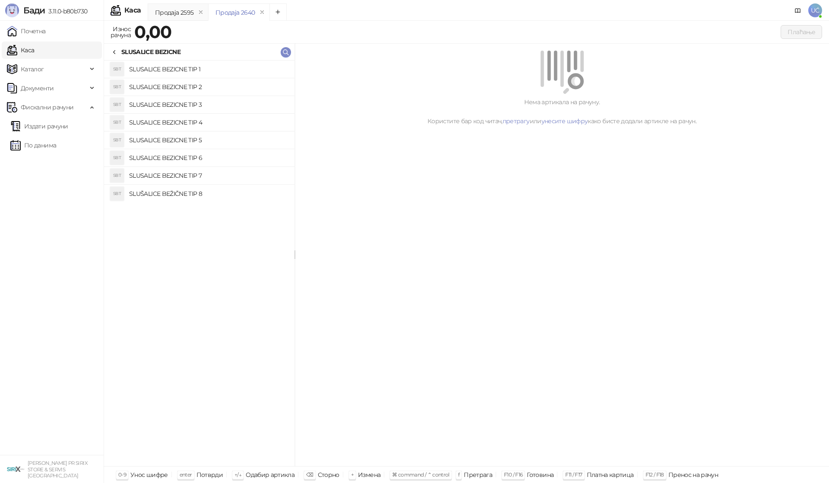  Describe the element at coordinates (798, 10) in the screenshot. I see `a: Документација` at that location.